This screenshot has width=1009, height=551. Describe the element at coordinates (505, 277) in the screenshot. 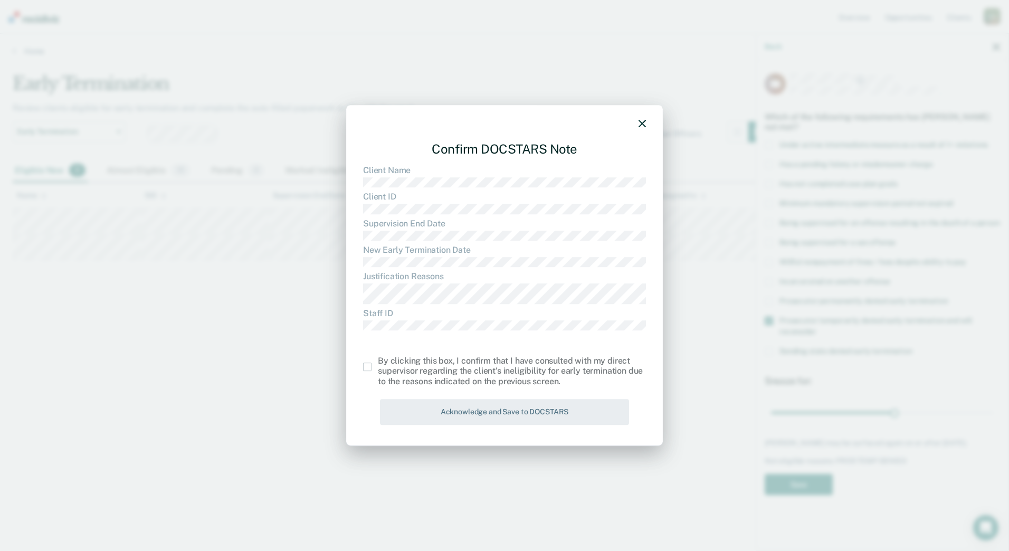

I see `dt: Justification Reasons` at that location.